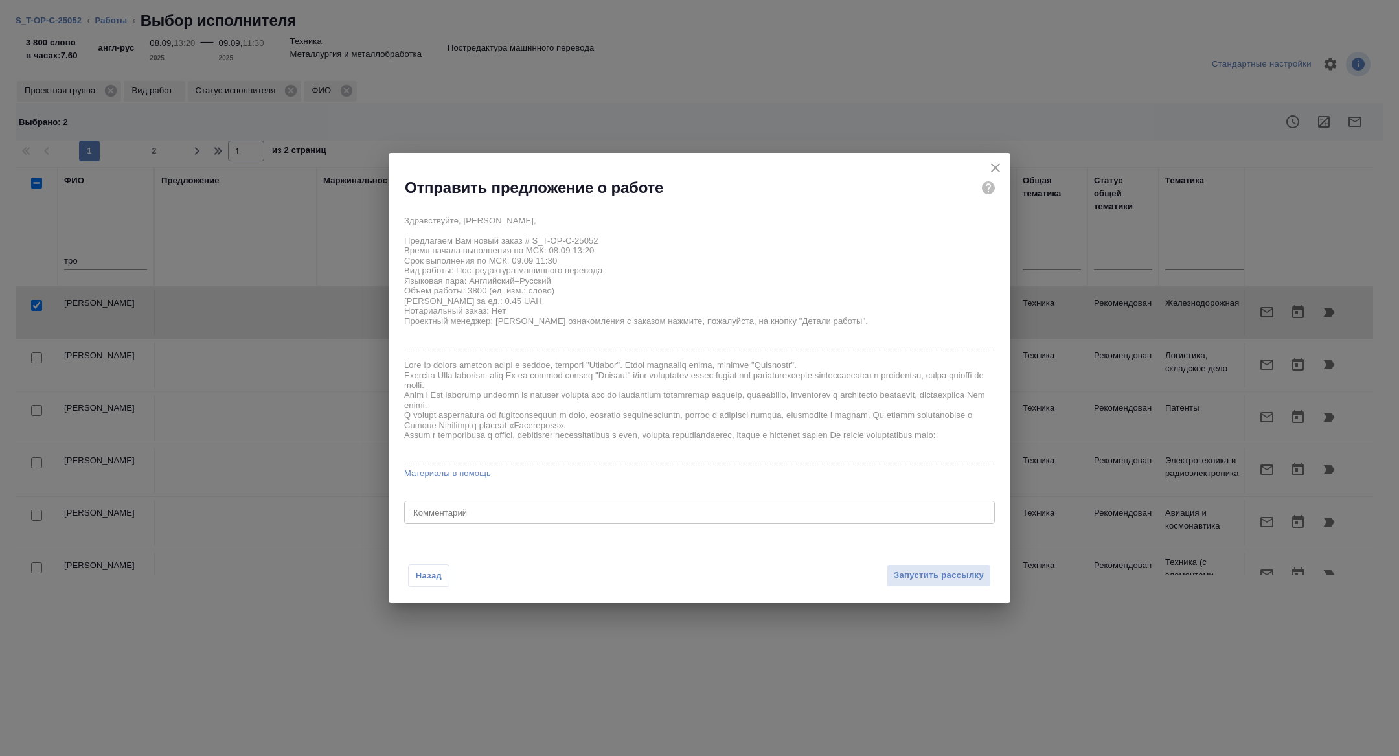 This screenshot has width=1399, height=756. Describe the element at coordinates (534, 188) in the screenshot. I see `h2: Отправить предложение о работе` at that location.